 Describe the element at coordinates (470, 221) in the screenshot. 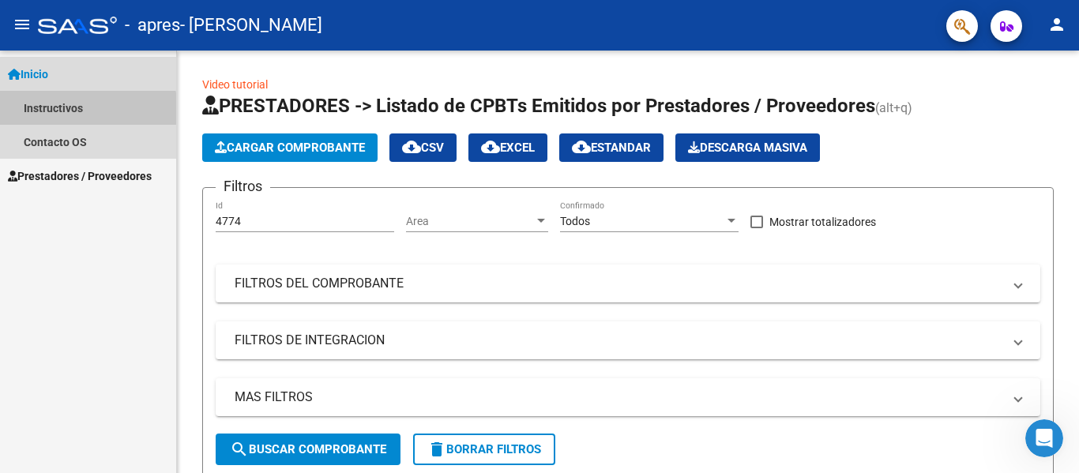

I see `span: Area` at that location.